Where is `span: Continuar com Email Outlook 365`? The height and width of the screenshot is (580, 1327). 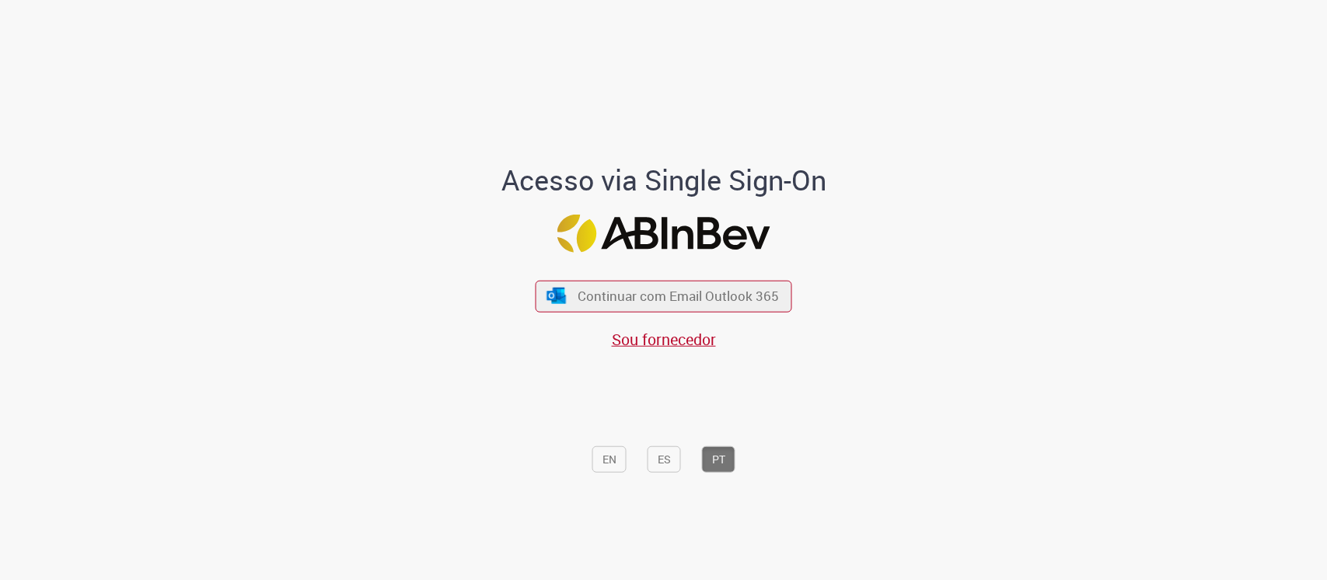 span: Continuar com Email Outlook 365 is located at coordinates (678, 295).